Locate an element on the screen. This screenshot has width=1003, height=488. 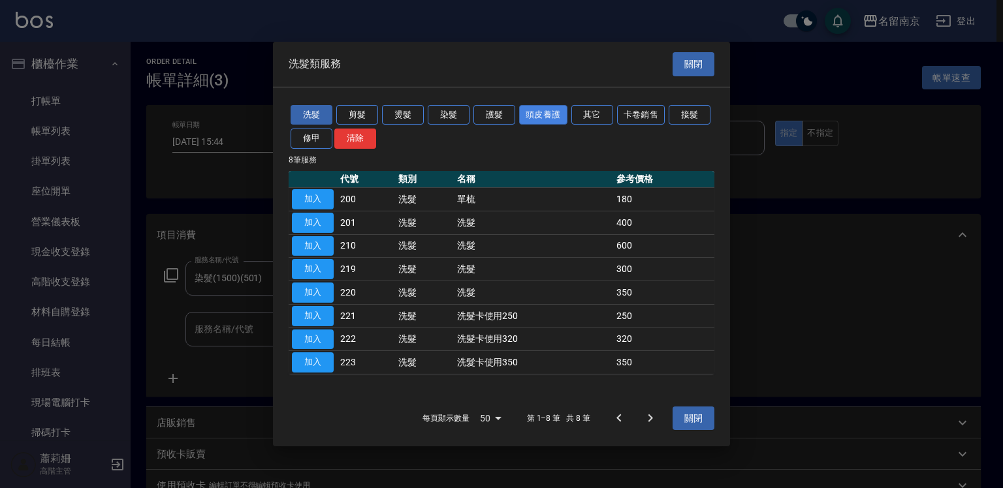
p: 每頁顯示數量 is located at coordinates (446, 419).